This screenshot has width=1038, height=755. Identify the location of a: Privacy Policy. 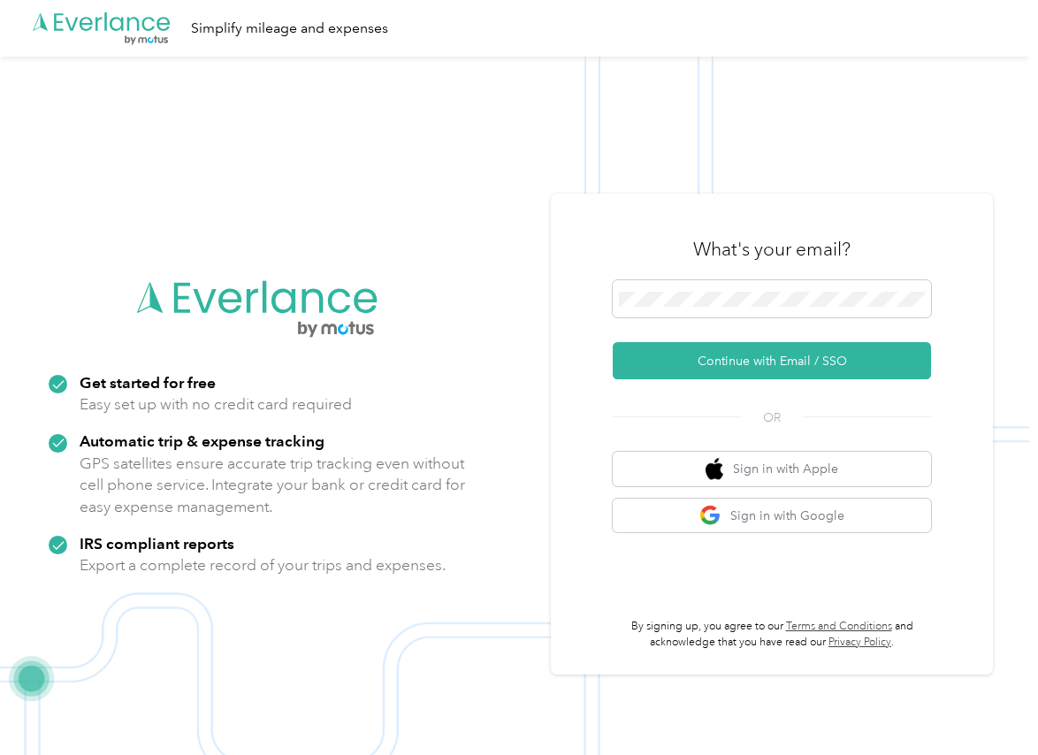
(860, 642).